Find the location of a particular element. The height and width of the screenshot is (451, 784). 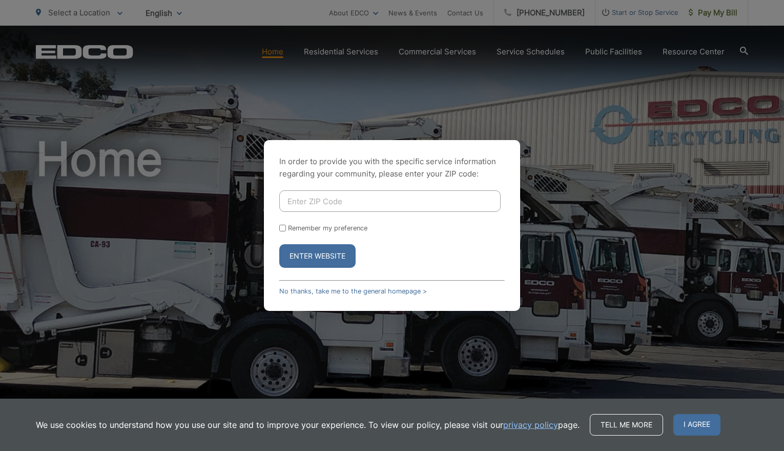

a: No thanks, take me to the general homepage > is located at coordinates (353, 291).